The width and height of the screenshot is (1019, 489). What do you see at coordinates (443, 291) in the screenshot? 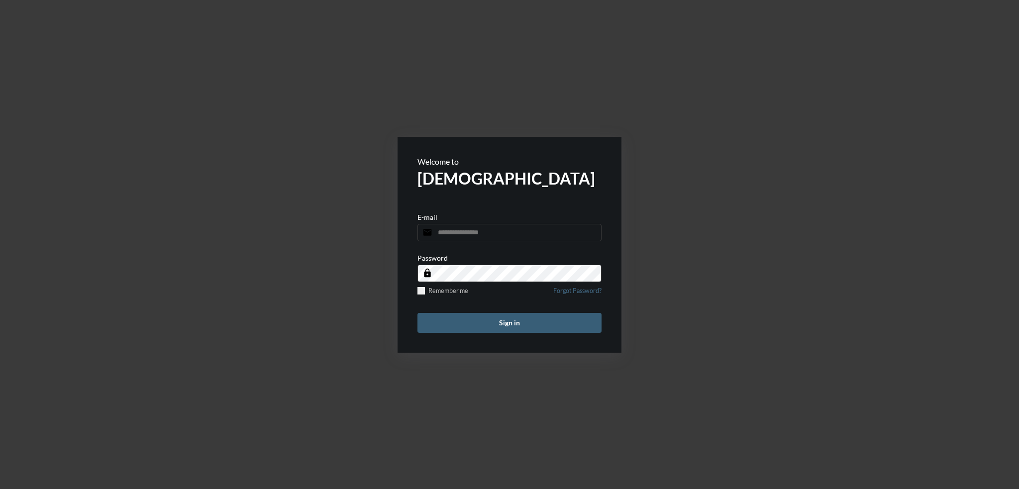
I see `label: Remember me` at bounding box center [443, 291].